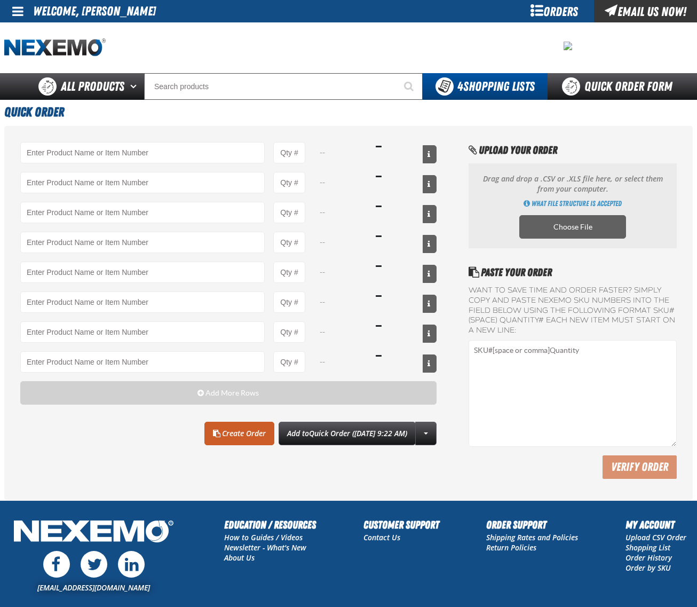 The height and width of the screenshot is (607, 697). Describe the element at coordinates (382, 537) in the screenshot. I see `a: Contact Us` at that location.